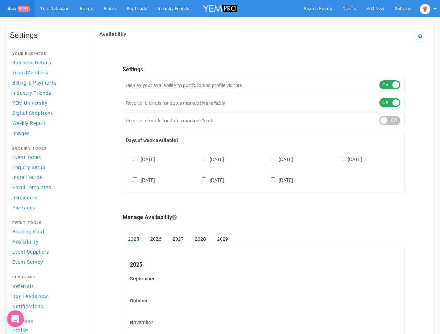 The image size is (440, 334). I want to click on a: 2025, so click(133, 239).